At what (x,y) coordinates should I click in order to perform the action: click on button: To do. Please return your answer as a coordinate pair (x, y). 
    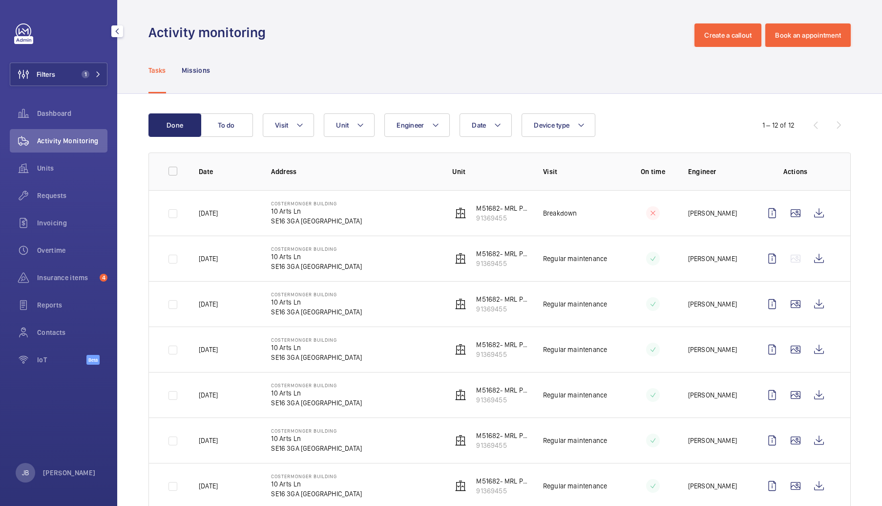
    Looking at the image, I should click on (227, 125).